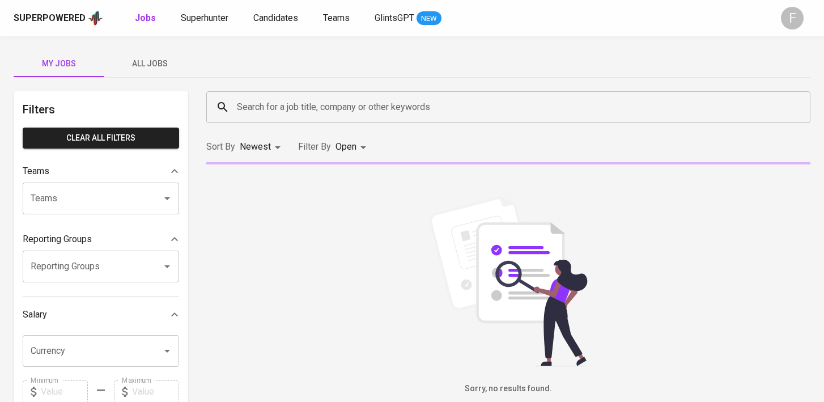  What do you see at coordinates (101, 314) in the screenshot?
I see `div: Salary` at bounding box center [101, 314].